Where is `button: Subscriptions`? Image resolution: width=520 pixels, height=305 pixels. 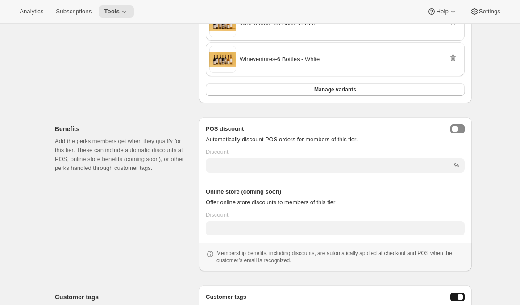 button: Subscriptions is located at coordinates (74, 12).